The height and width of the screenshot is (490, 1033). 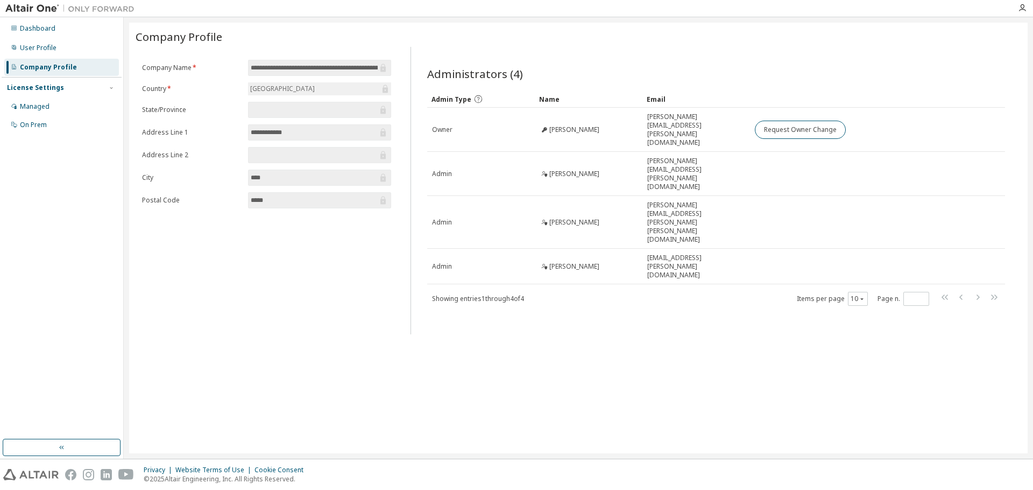 What do you see at coordinates (192, 110) in the screenshot?
I see `label: State/Province` at bounding box center [192, 110].